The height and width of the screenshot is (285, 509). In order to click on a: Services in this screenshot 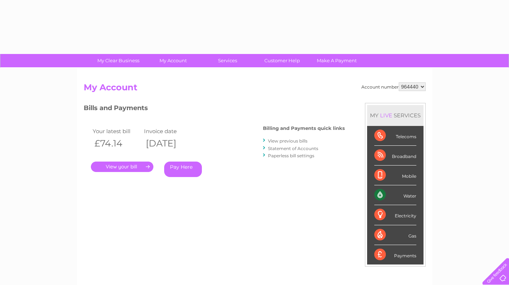, I will do `click(227, 60)`.